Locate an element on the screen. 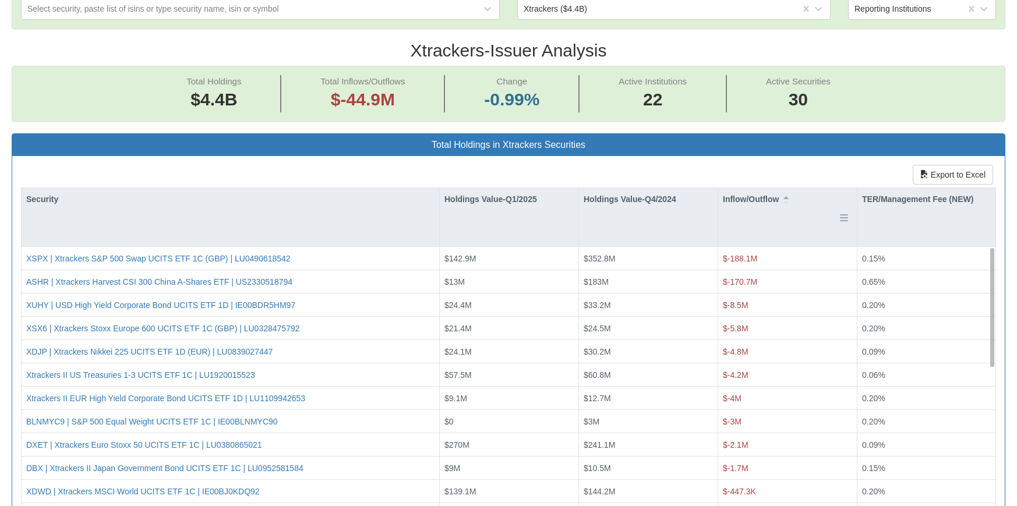  button: XSPX | Xtrackers S&P 500 Swap UCITS ETF 1C (GBP) | LU0490618542 is located at coordinates (158, 258).